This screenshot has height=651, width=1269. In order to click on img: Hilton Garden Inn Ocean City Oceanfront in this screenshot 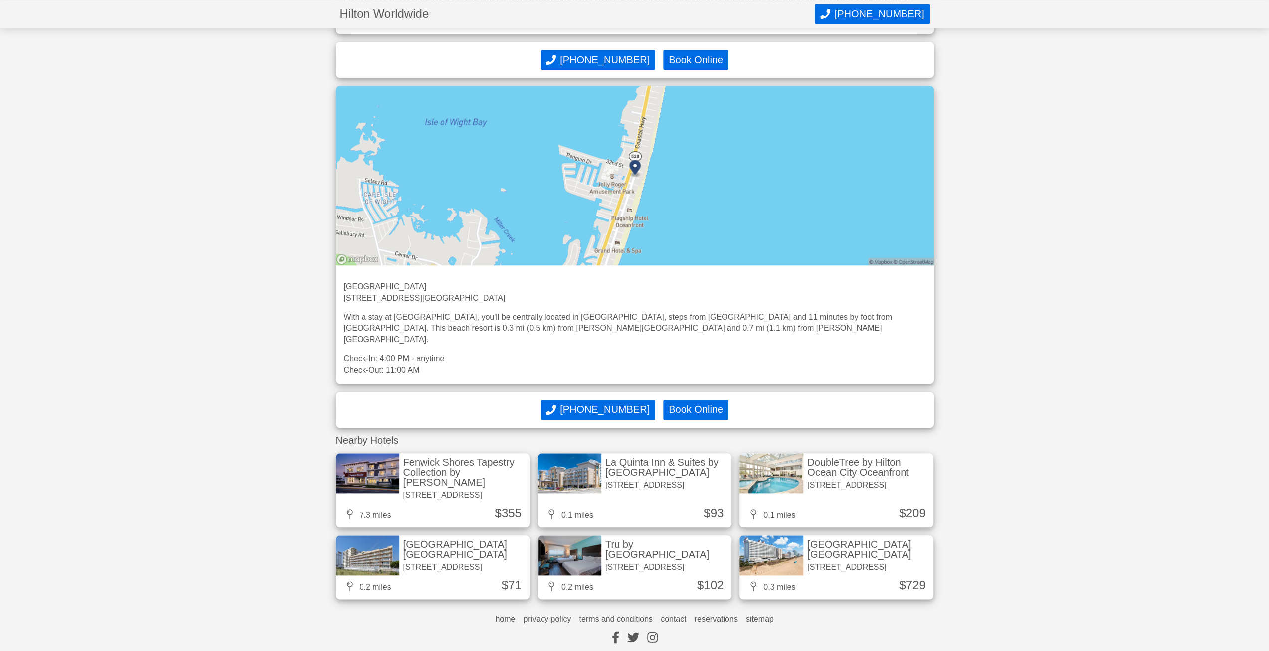, I will do `click(771, 555)`.